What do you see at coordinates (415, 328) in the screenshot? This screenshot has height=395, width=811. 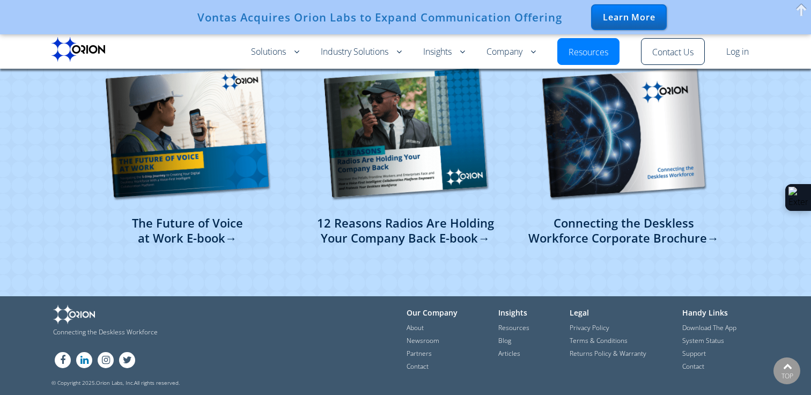 I see `a: About` at bounding box center [415, 328].